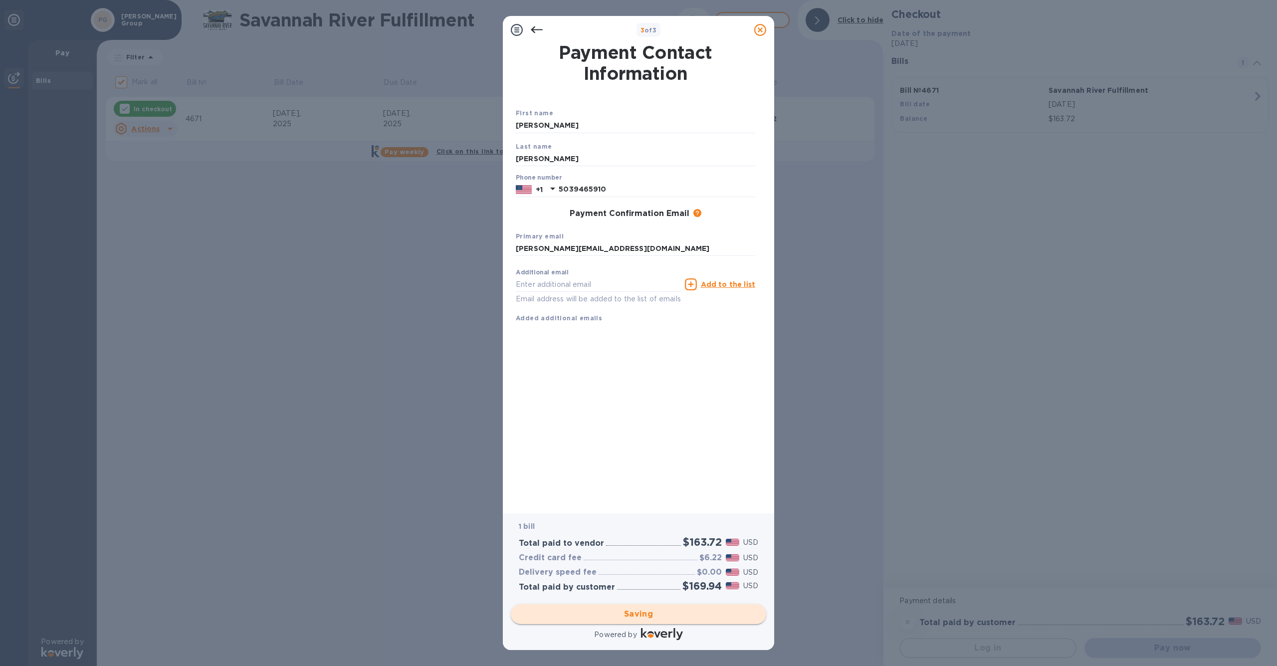 This screenshot has height=666, width=1277. I want to click on input: Enter your phone number, so click(657, 190).